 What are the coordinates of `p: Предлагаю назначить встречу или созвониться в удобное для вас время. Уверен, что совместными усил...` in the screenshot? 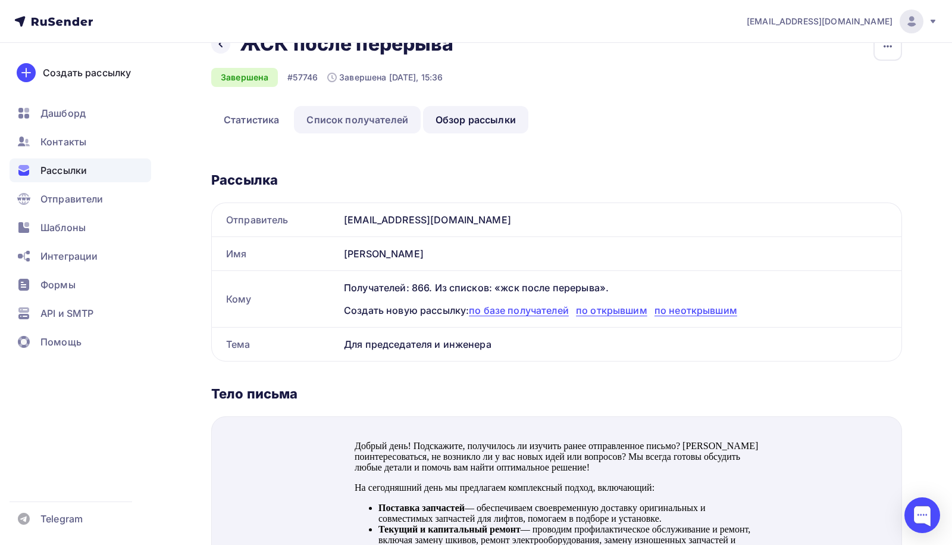 It's located at (207, 342).